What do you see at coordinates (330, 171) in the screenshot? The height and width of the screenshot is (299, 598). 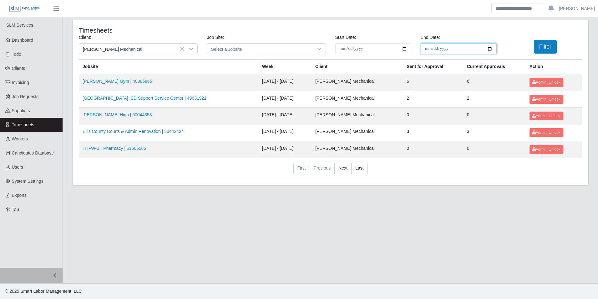 I see `nav: pagination` at bounding box center [330, 171].